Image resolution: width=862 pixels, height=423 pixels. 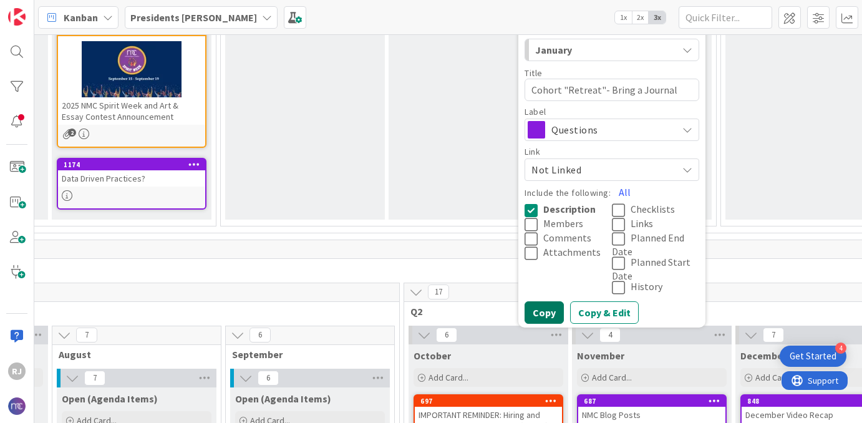 What do you see at coordinates (652, 415) in the screenshot?
I see `div: NMC Blog Posts` at bounding box center [652, 415].